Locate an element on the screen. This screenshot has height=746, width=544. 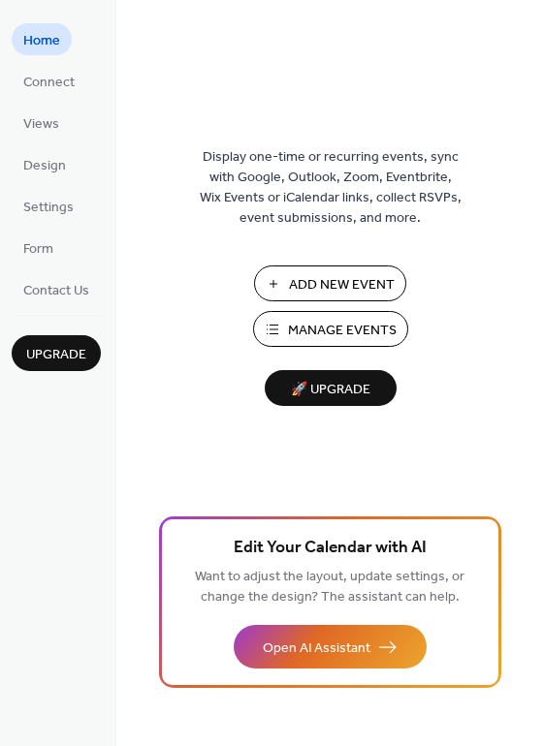
button: Open AI Assistant is located at coordinates (329, 646).